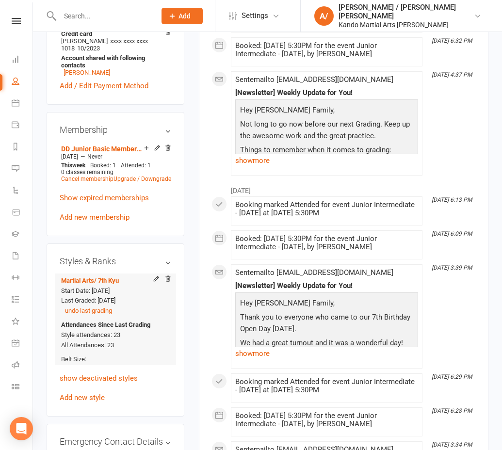  Describe the element at coordinates (22, 322) in the screenshot. I see `a: What's New` at that location.